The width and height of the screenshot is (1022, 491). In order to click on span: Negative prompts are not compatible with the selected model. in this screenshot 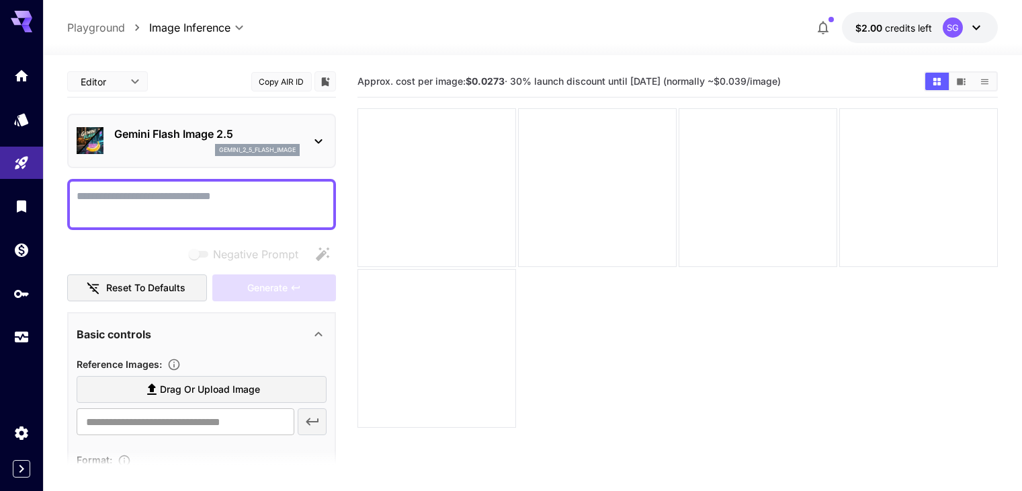, I will do `click(247, 253)`.